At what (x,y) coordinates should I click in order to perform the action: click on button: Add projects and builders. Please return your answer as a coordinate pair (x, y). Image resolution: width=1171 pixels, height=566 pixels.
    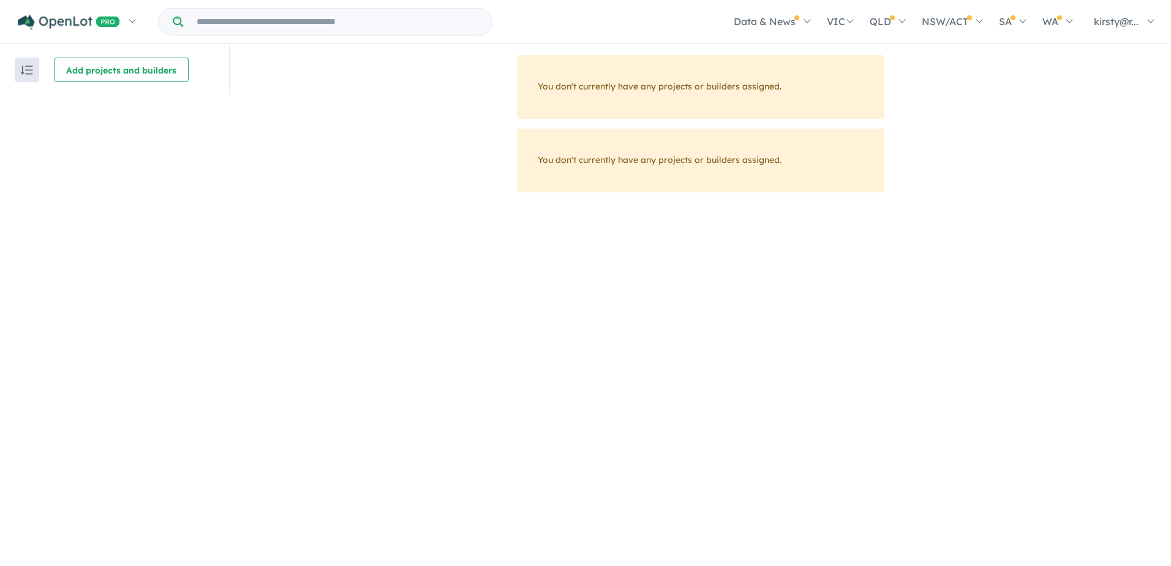
    Looking at the image, I should click on (121, 70).